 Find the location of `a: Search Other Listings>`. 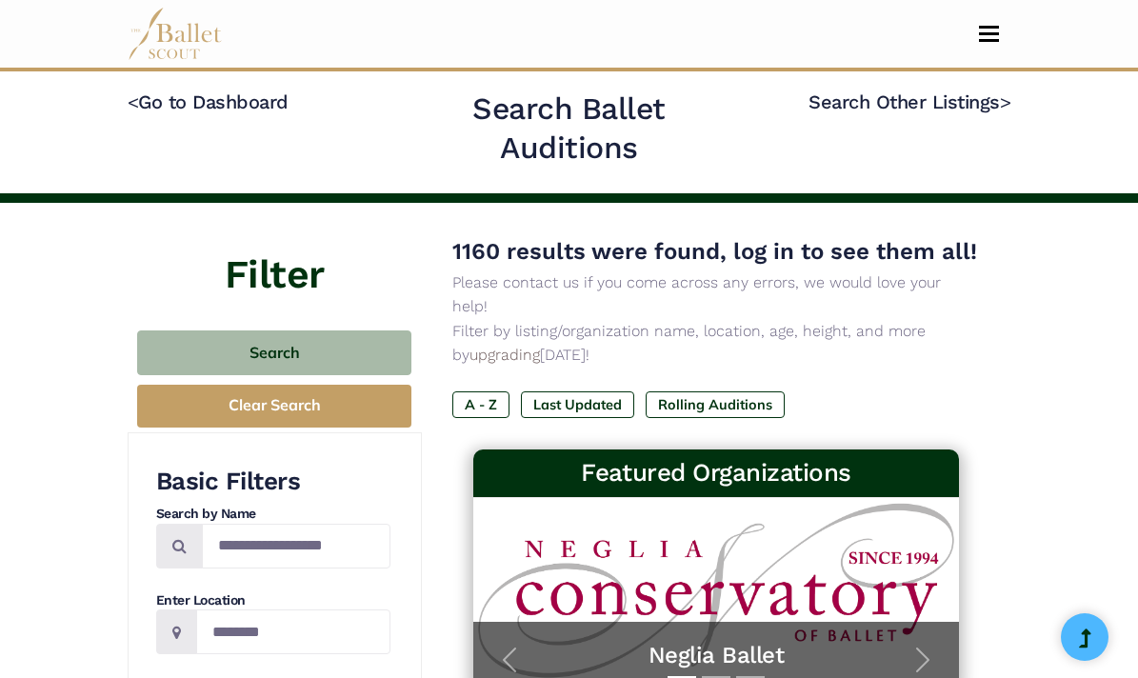

a: Search Other Listings> is located at coordinates (910, 102).